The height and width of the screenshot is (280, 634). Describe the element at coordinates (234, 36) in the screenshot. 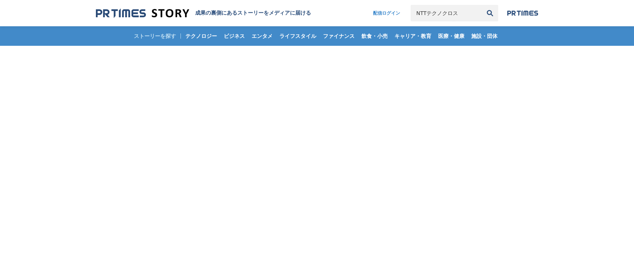

I see `a: ビジネス` at that location.